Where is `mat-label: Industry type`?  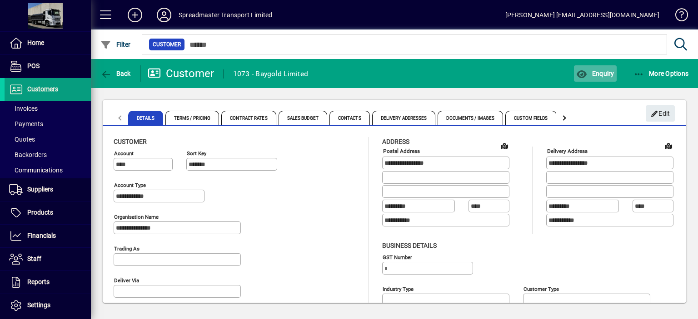 mat-label: Industry type is located at coordinates (398, 289).